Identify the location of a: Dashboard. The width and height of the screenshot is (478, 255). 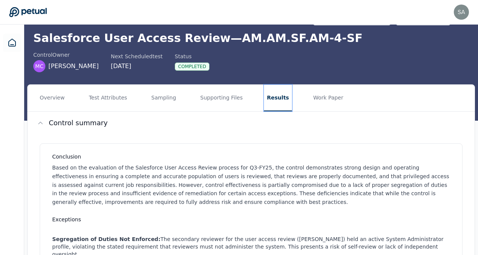
(12, 43).